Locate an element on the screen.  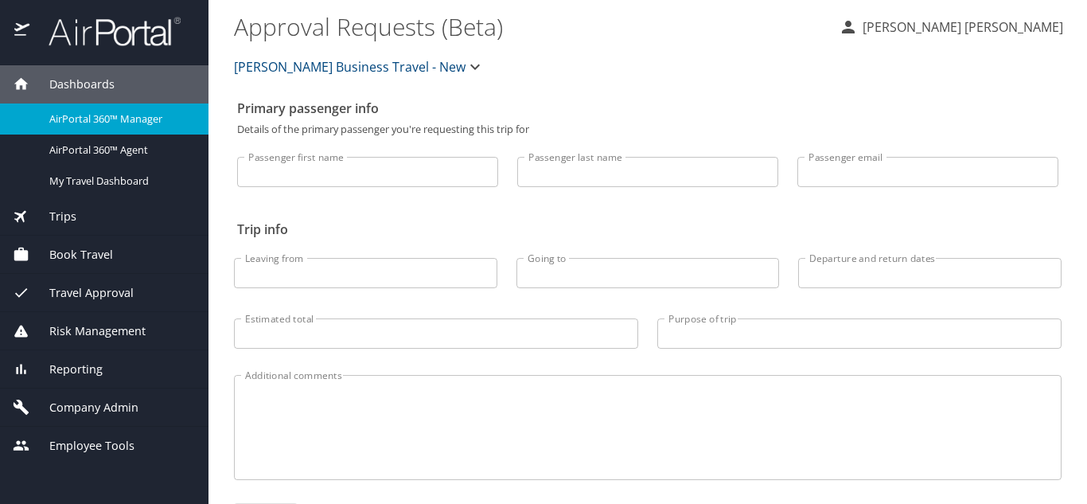
span: Trips is located at coordinates (53, 216).